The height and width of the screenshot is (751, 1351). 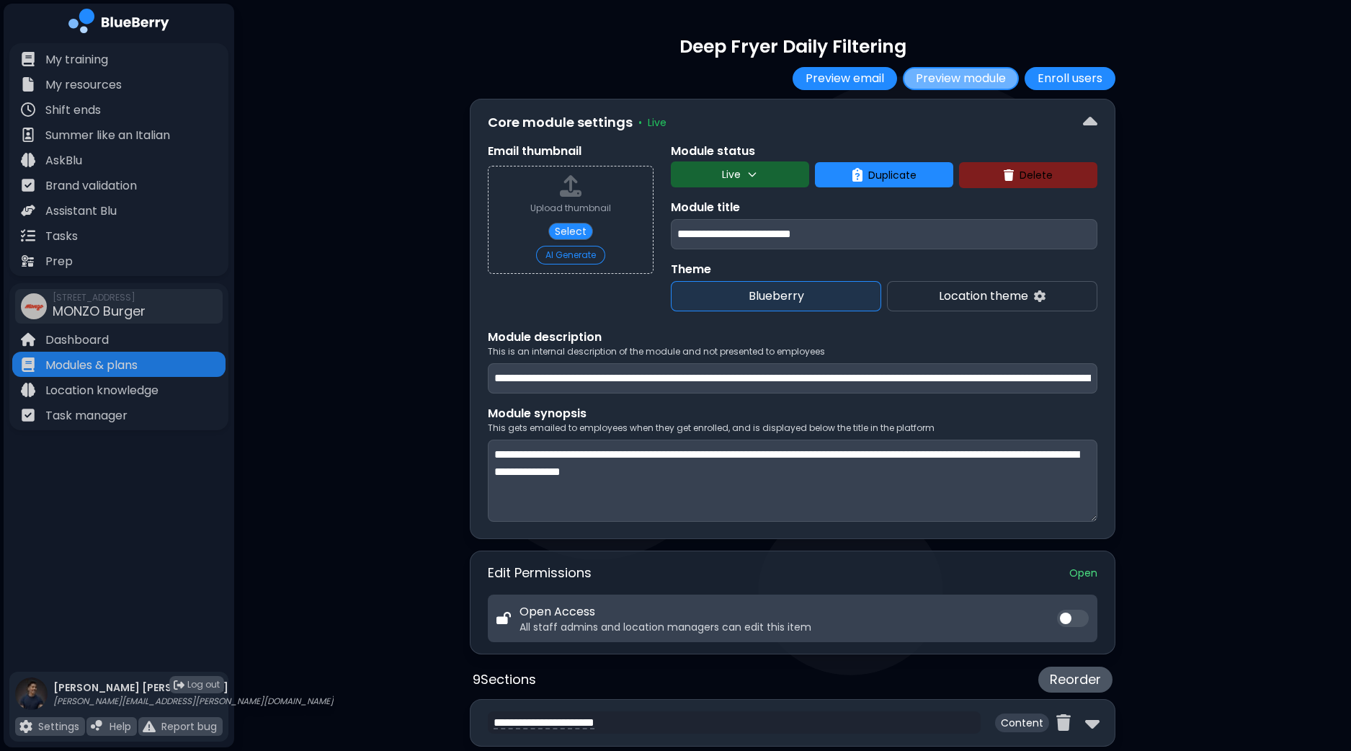 I want to click on p: Shift ends, so click(x=73, y=110).